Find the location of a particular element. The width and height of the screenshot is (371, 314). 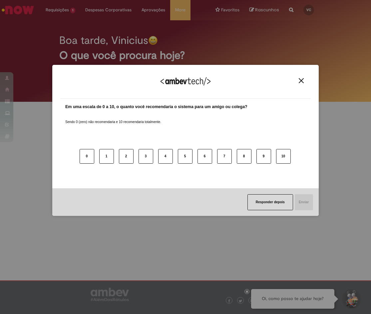

button: 8 is located at coordinates (244, 156).